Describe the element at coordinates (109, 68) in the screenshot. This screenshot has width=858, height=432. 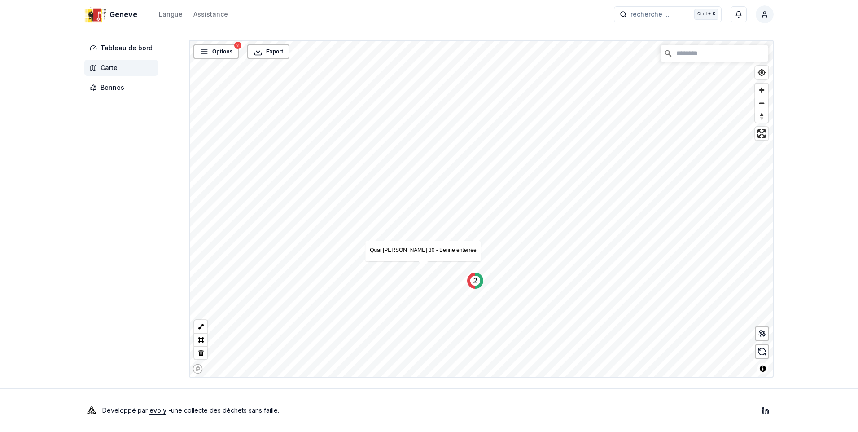
I see `span: Carte` at that location.